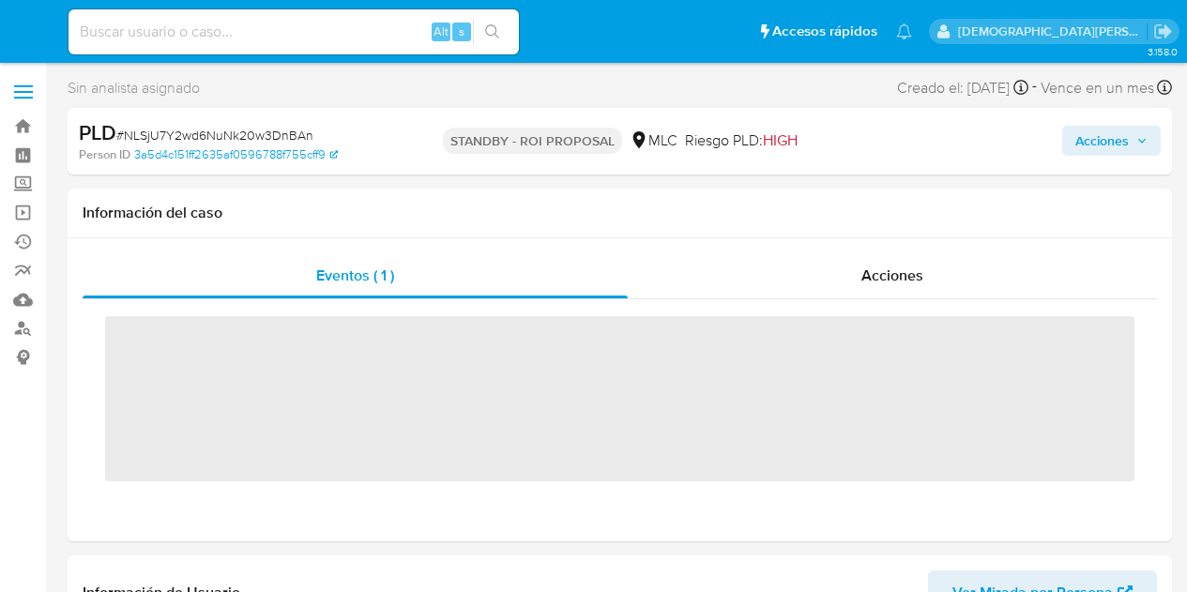 Image resolution: width=1187 pixels, height=592 pixels. Describe the element at coordinates (1162, 31) in the screenshot. I see `a: Salir` at that location.